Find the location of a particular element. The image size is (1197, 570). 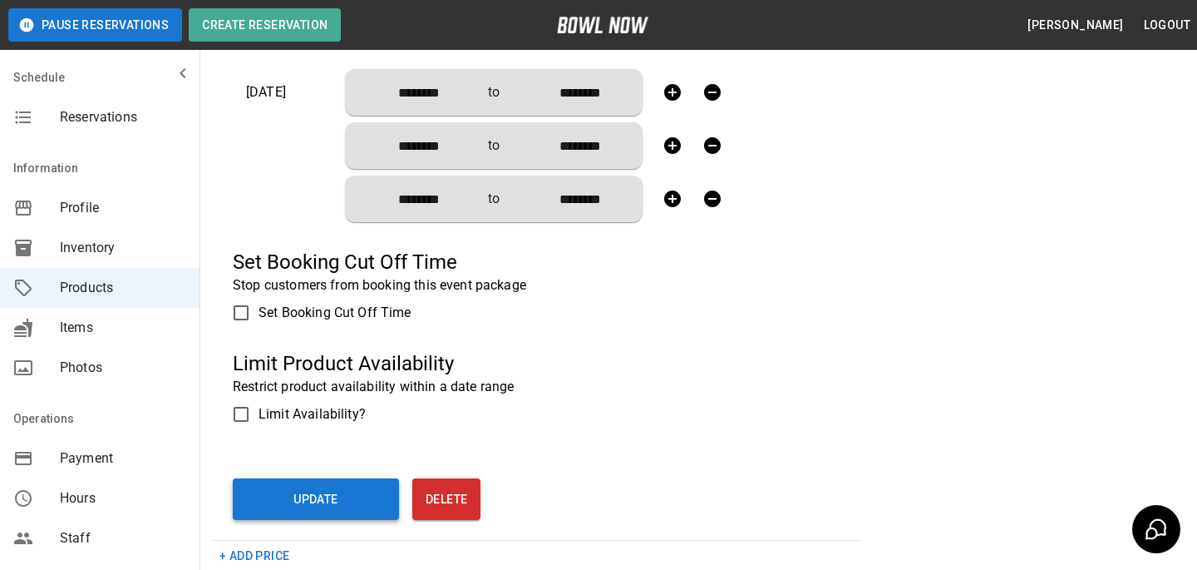

p: Restrict product availability within a date range is located at coordinates (427, 387).